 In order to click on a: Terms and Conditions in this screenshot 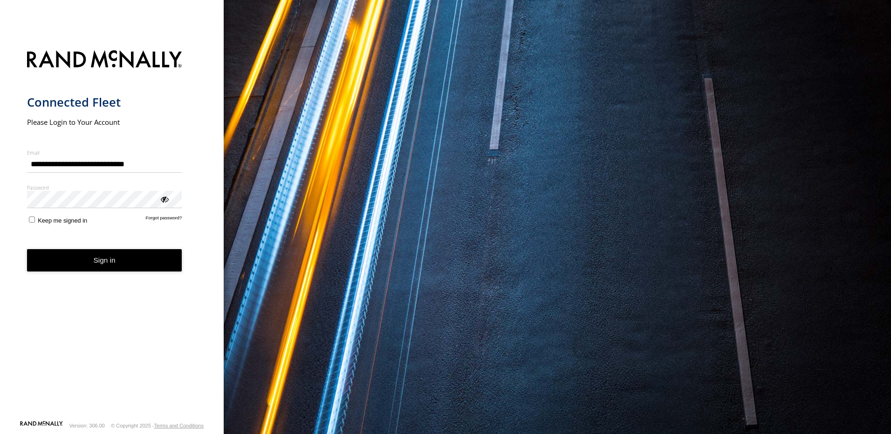, I will do `click(179, 426)`.